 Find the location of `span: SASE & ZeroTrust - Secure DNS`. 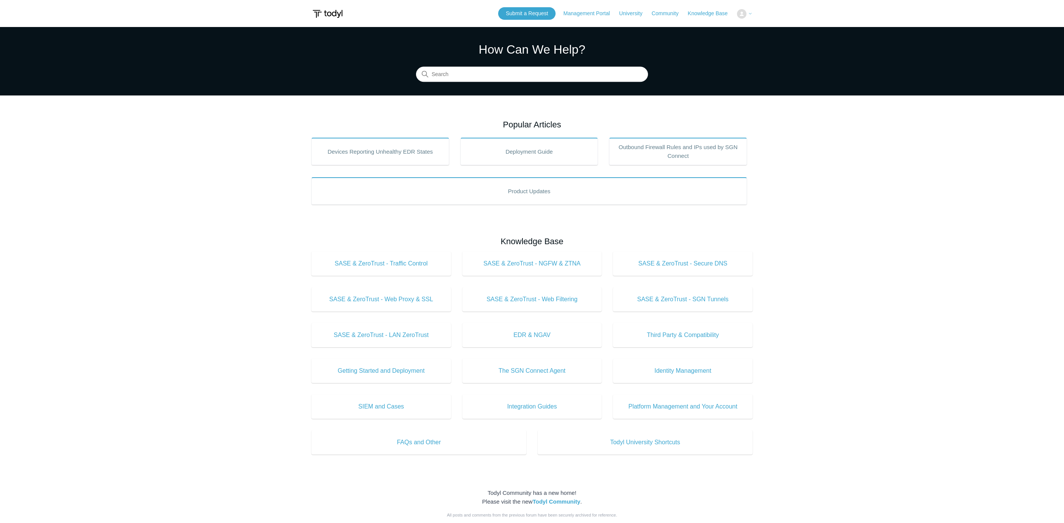

span: SASE & ZeroTrust - Secure DNS is located at coordinates (683, 264).